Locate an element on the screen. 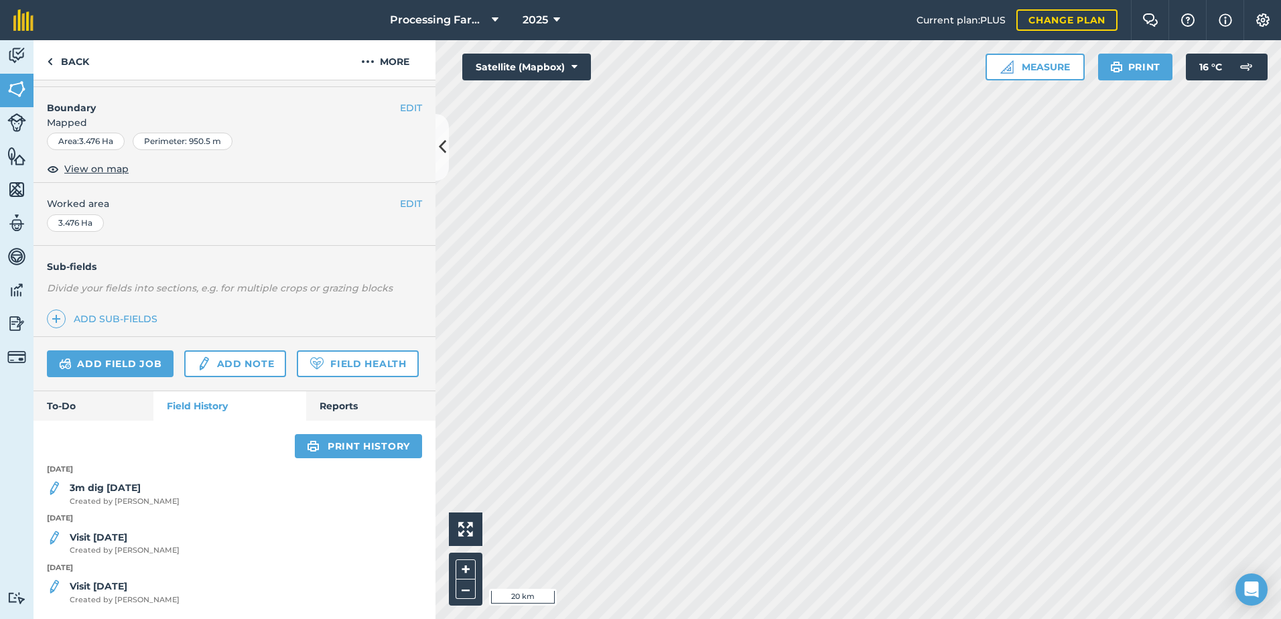 The height and width of the screenshot is (619, 1281). span: Mapped is located at coordinates (234, 123).